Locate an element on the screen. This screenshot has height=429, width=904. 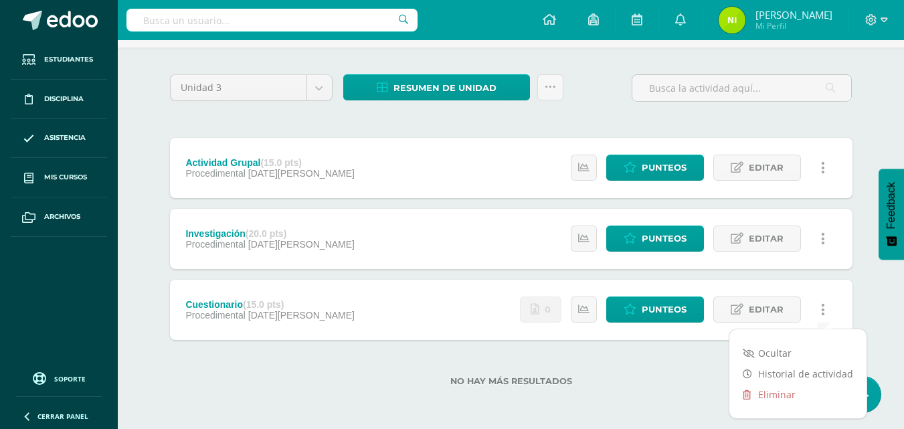
span: Cerrar panel is located at coordinates (63, 416).